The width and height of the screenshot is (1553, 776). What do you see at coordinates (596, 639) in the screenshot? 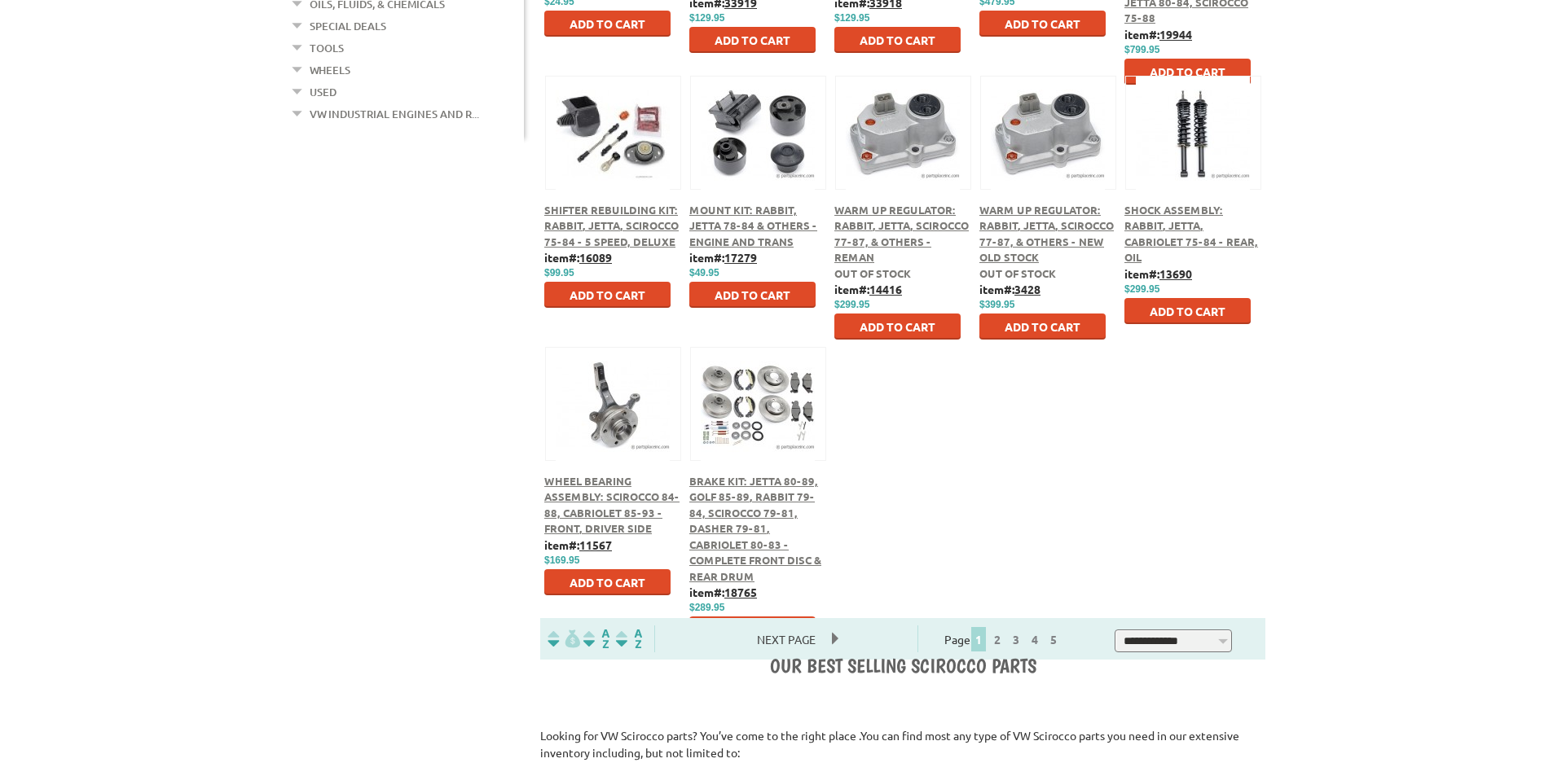
I see `img: Sort by Headline` at bounding box center [596, 639].